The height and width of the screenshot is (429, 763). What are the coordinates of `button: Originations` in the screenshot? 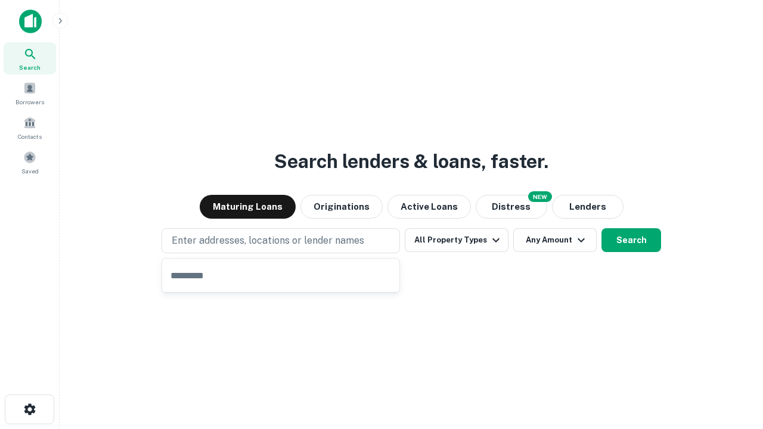 It's located at (342, 207).